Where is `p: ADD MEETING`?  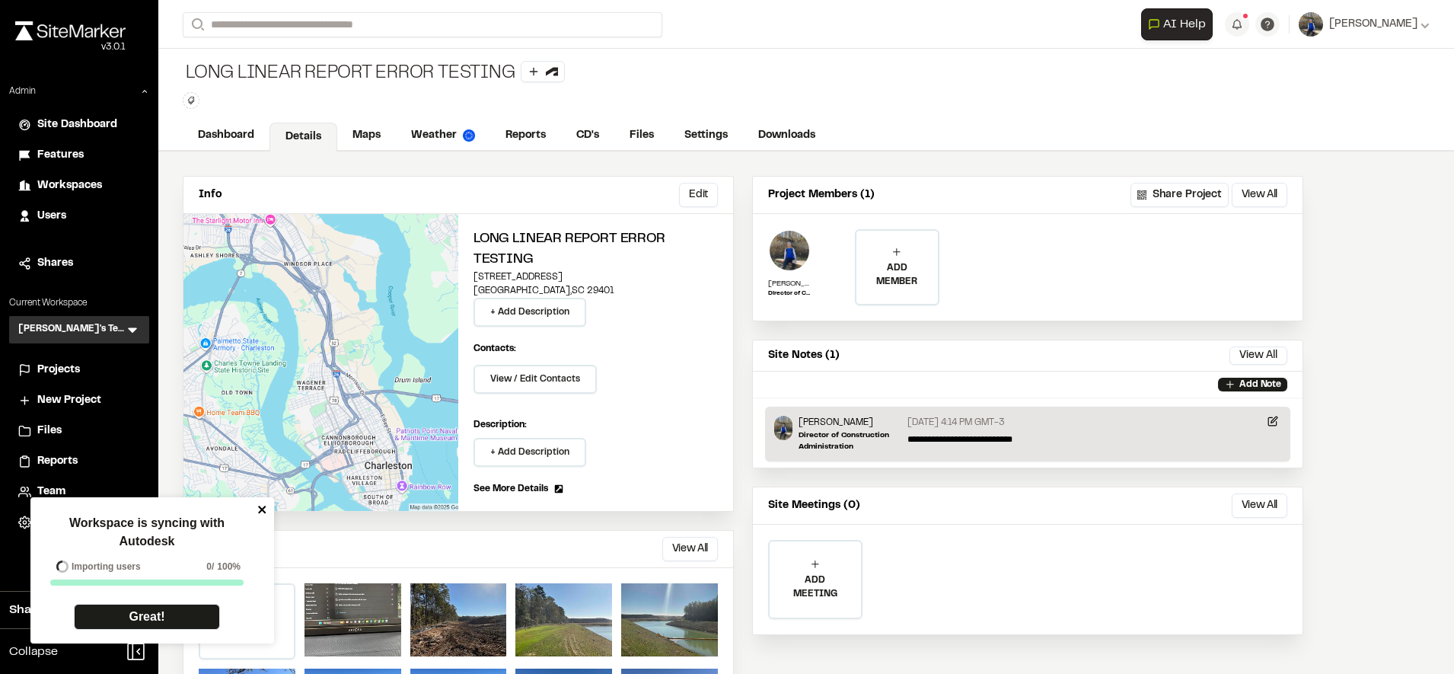 p: ADD MEETING is located at coordinates (815, 587).